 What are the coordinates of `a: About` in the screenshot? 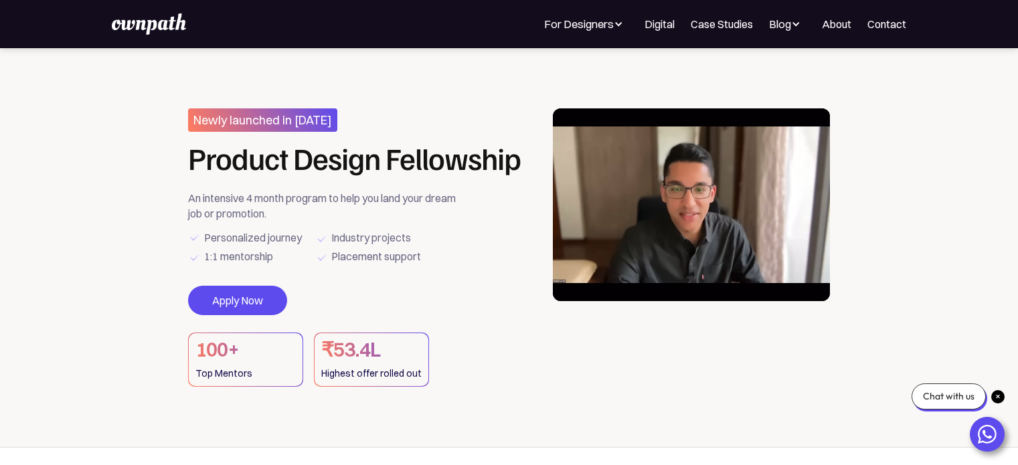 It's located at (836, 24).